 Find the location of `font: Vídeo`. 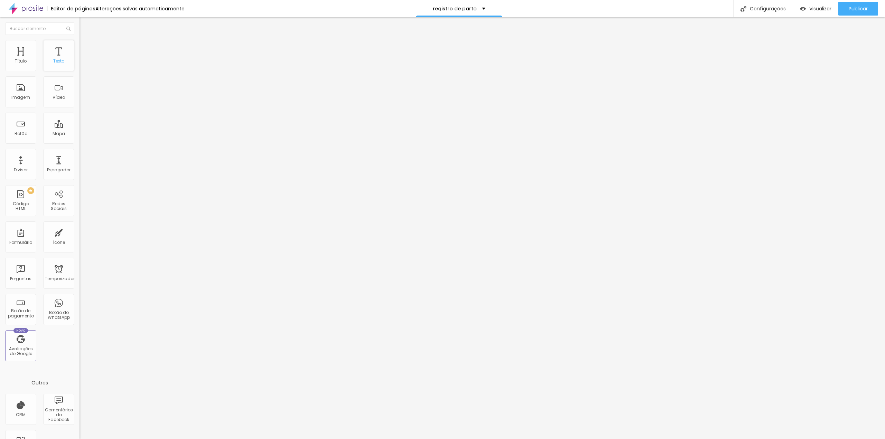

font: Vídeo is located at coordinates (59, 97).